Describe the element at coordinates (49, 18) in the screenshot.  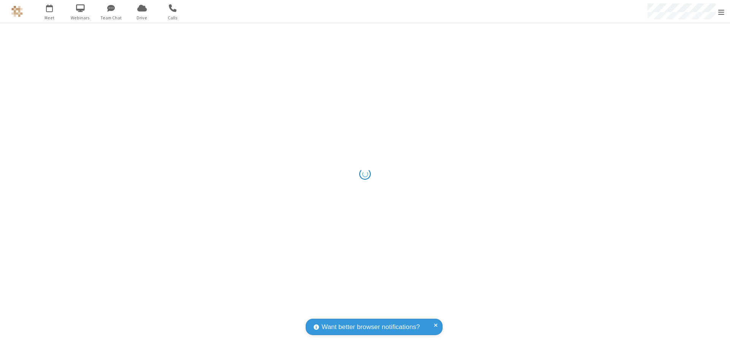
I see `span: Meet` at that location.